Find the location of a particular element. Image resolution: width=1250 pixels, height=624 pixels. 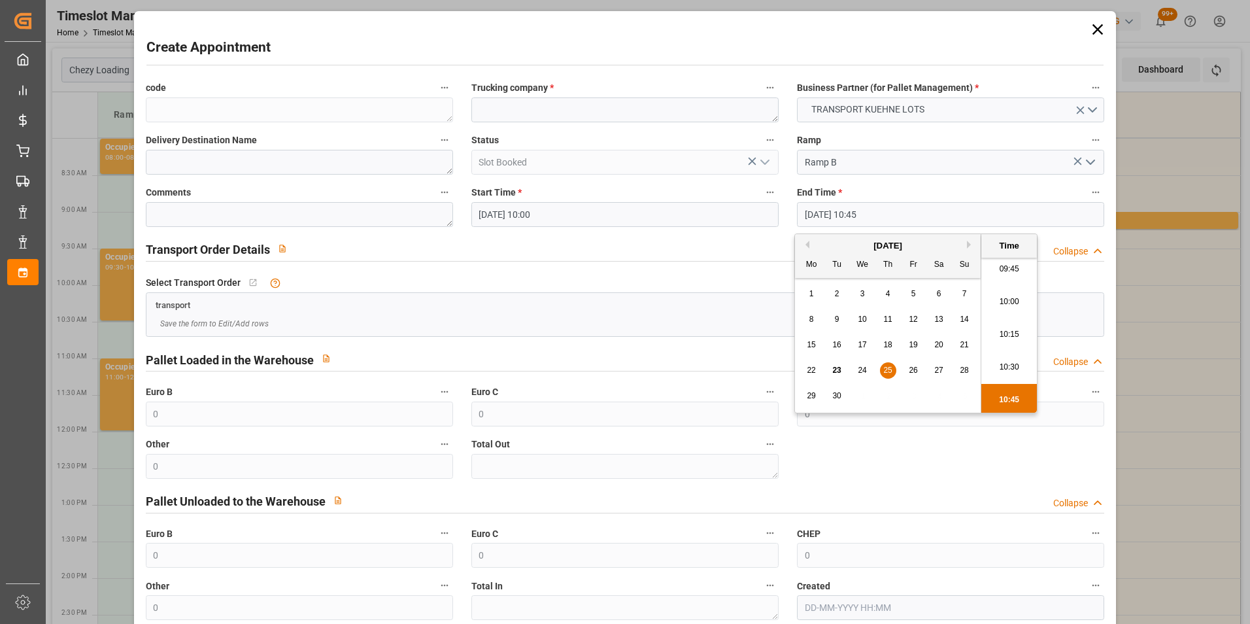

li: 09:45 is located at coordinates (1009, 269).